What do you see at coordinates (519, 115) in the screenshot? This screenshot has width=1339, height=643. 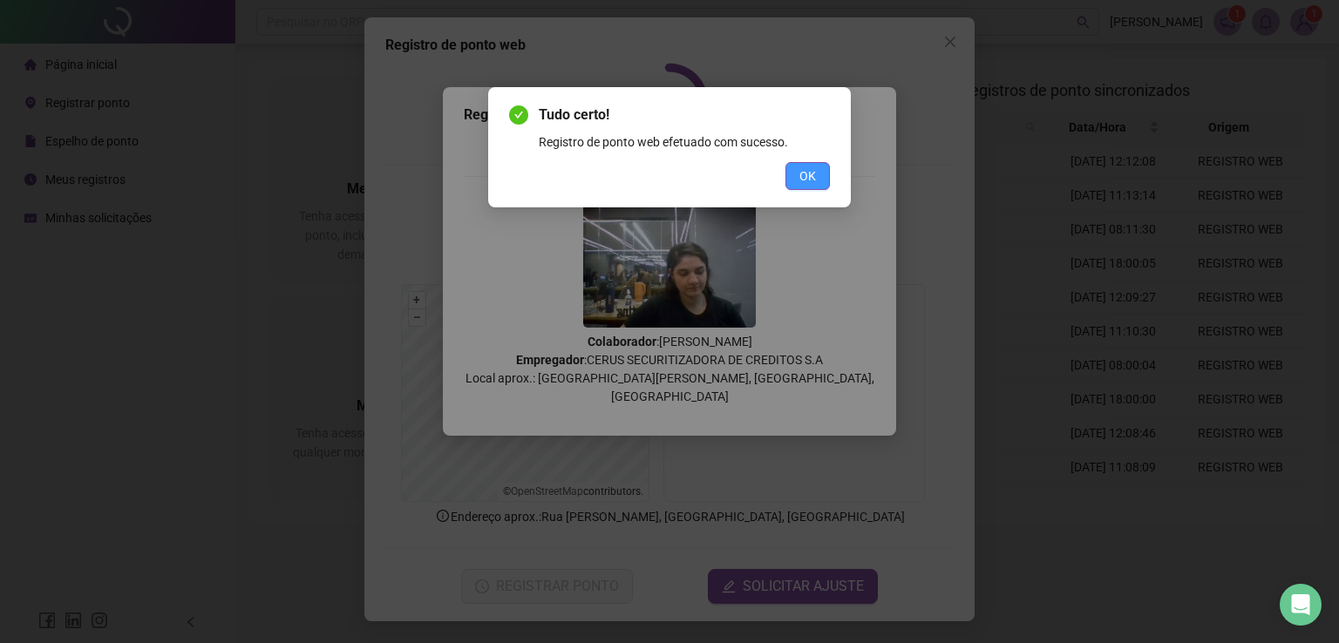 I see `span: check-circle` at bounding box center [519, 115].